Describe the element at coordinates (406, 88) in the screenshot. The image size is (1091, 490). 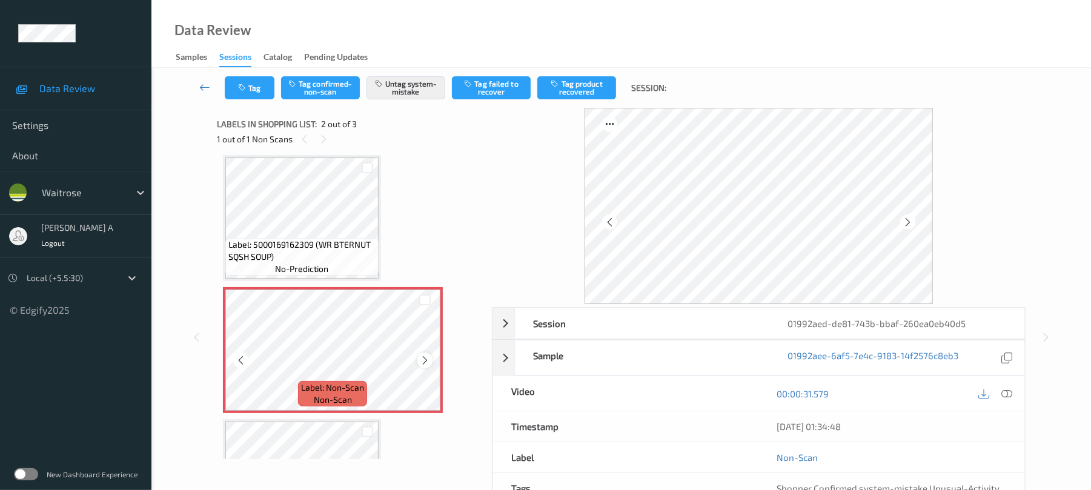
I see `button: Untag system-mistake` at that location.